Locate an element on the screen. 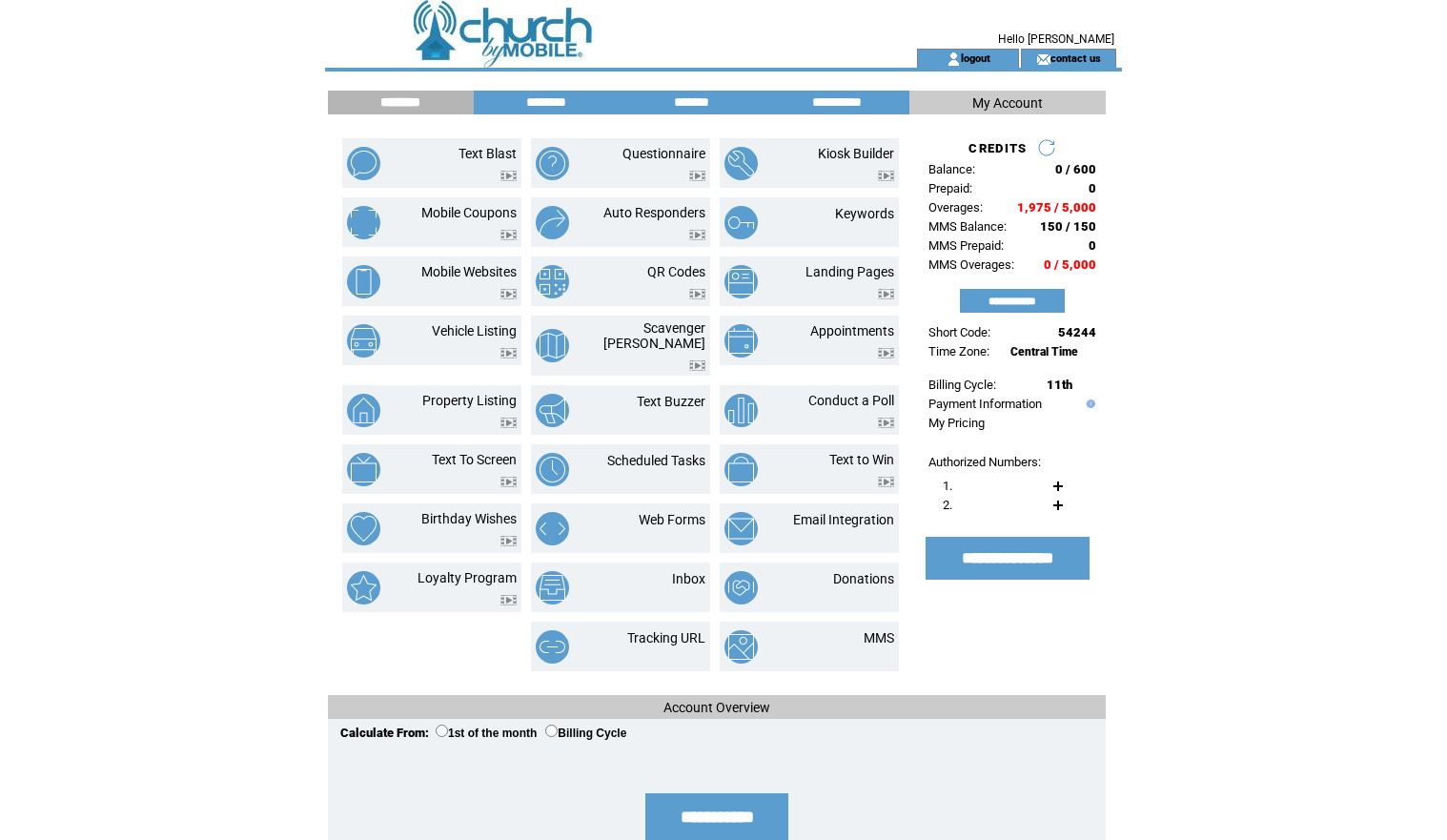 Image resolution: width=1447 pixels, height=840 pixels. img: text-buzzer.png is located at coordinates (552, 410).